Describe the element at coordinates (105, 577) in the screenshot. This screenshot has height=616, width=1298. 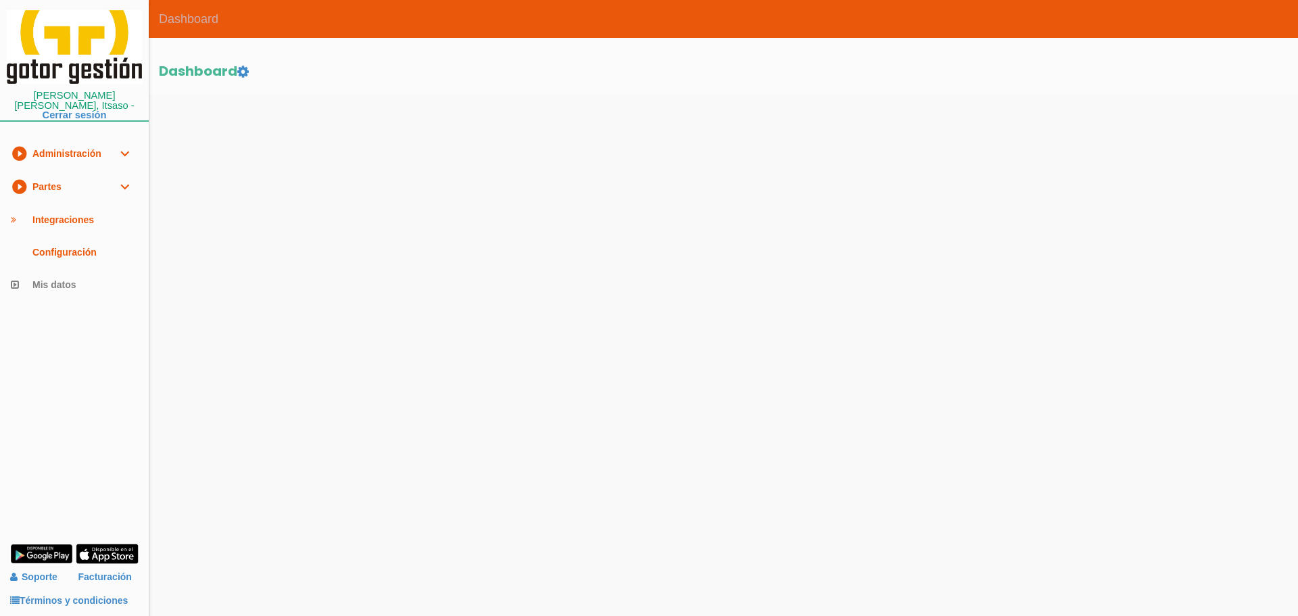
I see `a: Facturación` at that location.